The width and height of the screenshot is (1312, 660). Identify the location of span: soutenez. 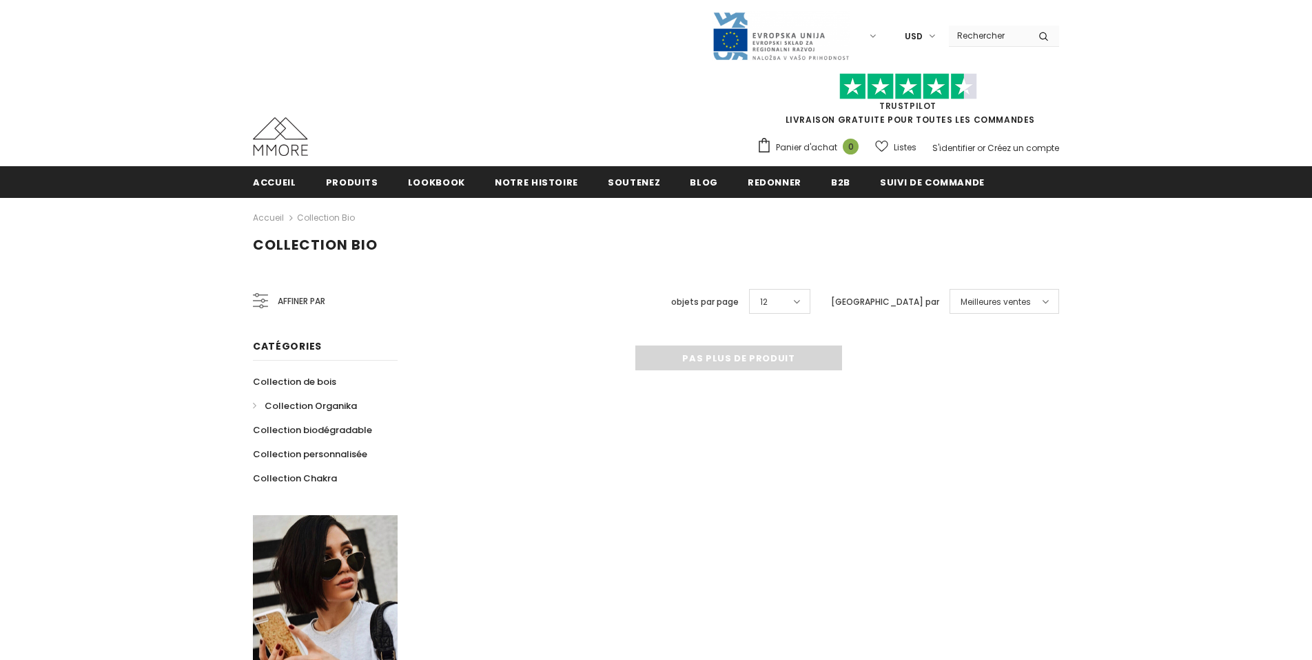
(634, 182).